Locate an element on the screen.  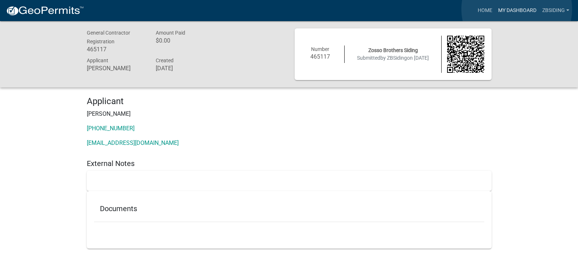
h5: External Notes is located at coordinates (289, 164).